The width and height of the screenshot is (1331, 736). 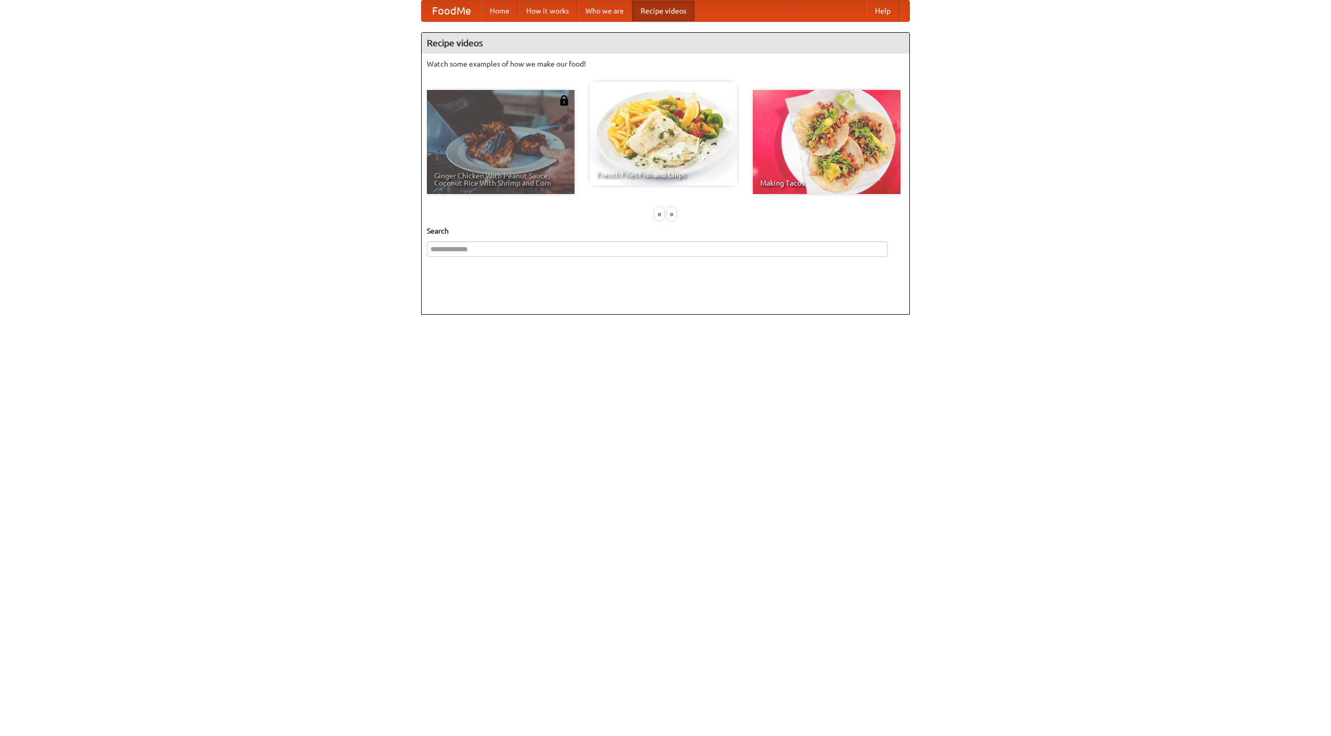 What do you see at coordinates (500, 11) in the screenshot?
I see `a: Home` at bounding box center [500, 11].